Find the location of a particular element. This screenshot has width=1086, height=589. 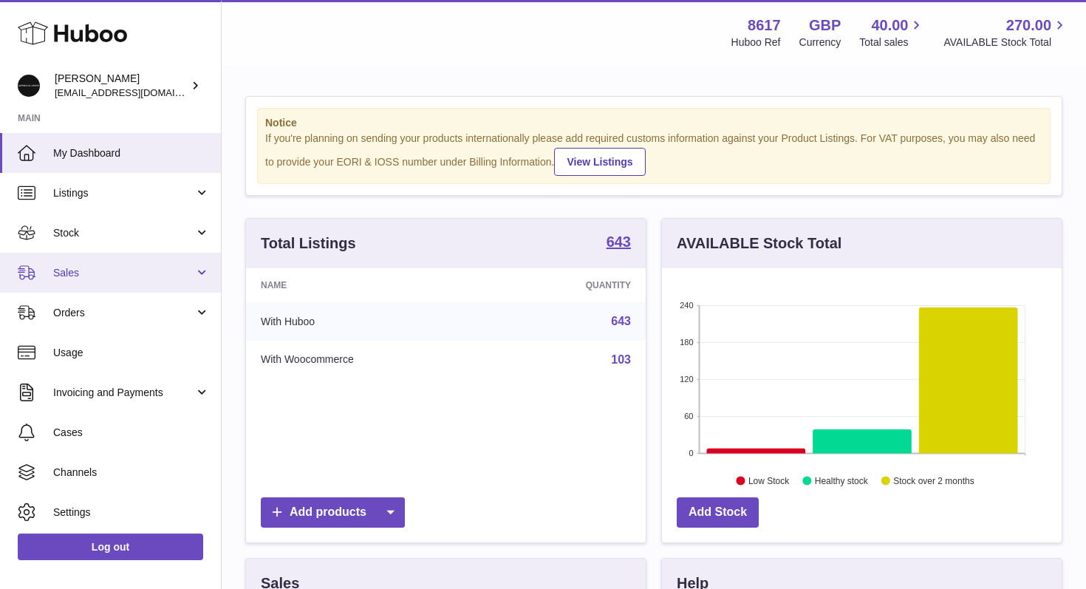

a: View Listings is located at coordinates (599, 162).